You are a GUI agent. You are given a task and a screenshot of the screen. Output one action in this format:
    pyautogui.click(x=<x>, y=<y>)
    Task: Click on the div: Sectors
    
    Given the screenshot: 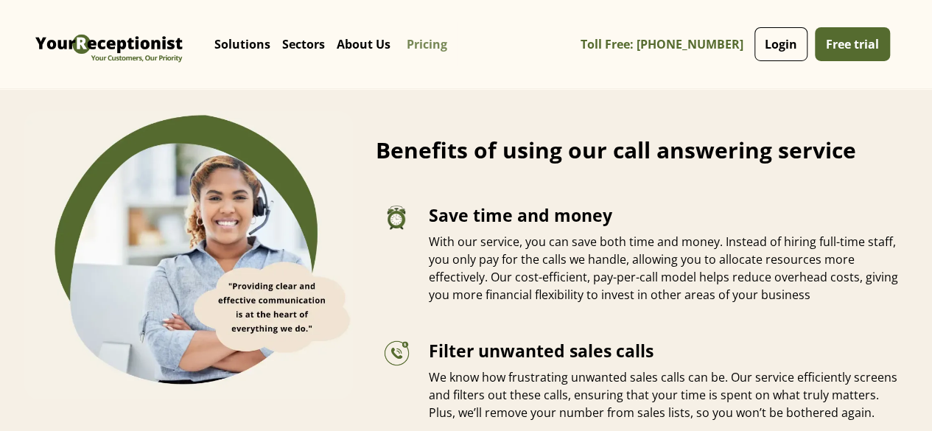 What is the action you would take?
    pyautogui.click(x=303, y=44)
    